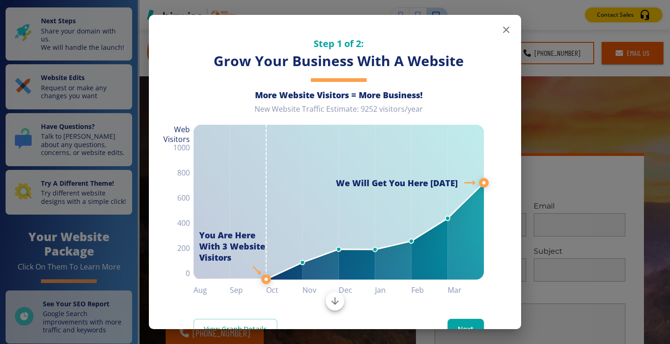 The height and width of the screenshot is (344, 670). Describe the element at coordinates (212, 290) in the screenshot. I see `h6: Aug` at that location.